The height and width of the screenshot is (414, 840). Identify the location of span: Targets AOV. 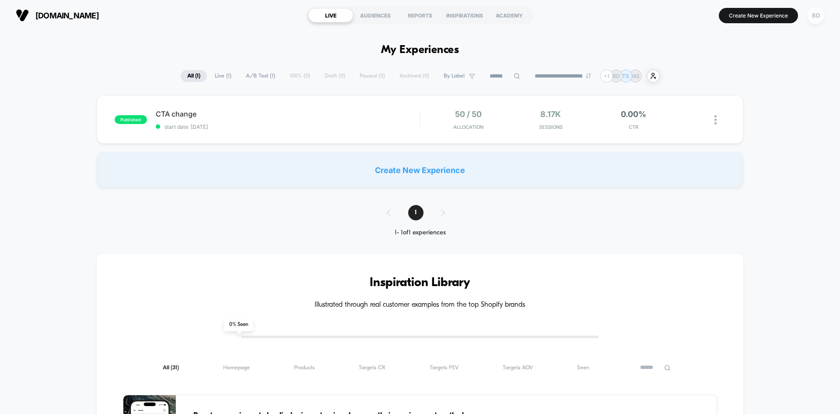
(518, 367).